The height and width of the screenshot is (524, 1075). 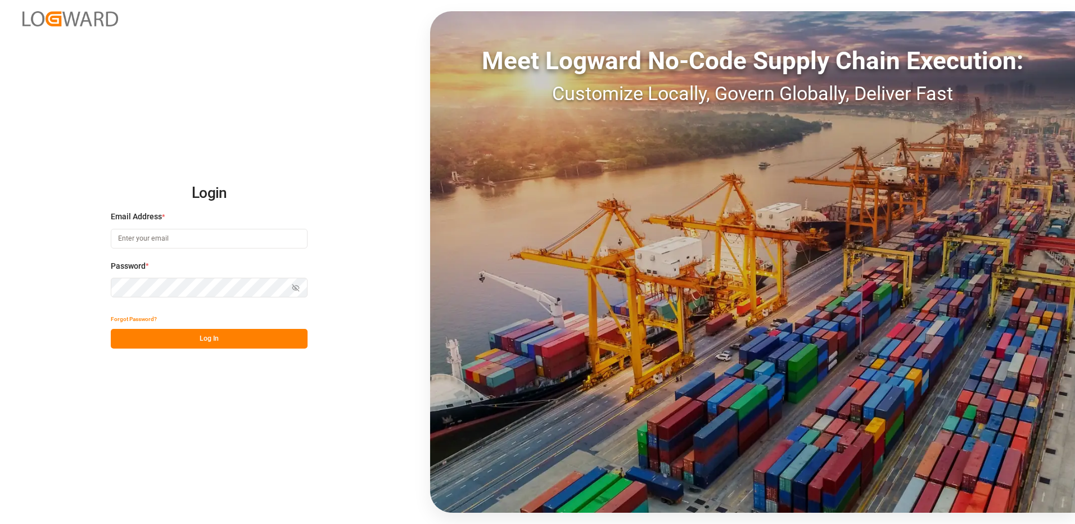 What do you see at coordinates (209, 338) in the screenshot?
I see `button: Log In` at bounding box center [209, 338].